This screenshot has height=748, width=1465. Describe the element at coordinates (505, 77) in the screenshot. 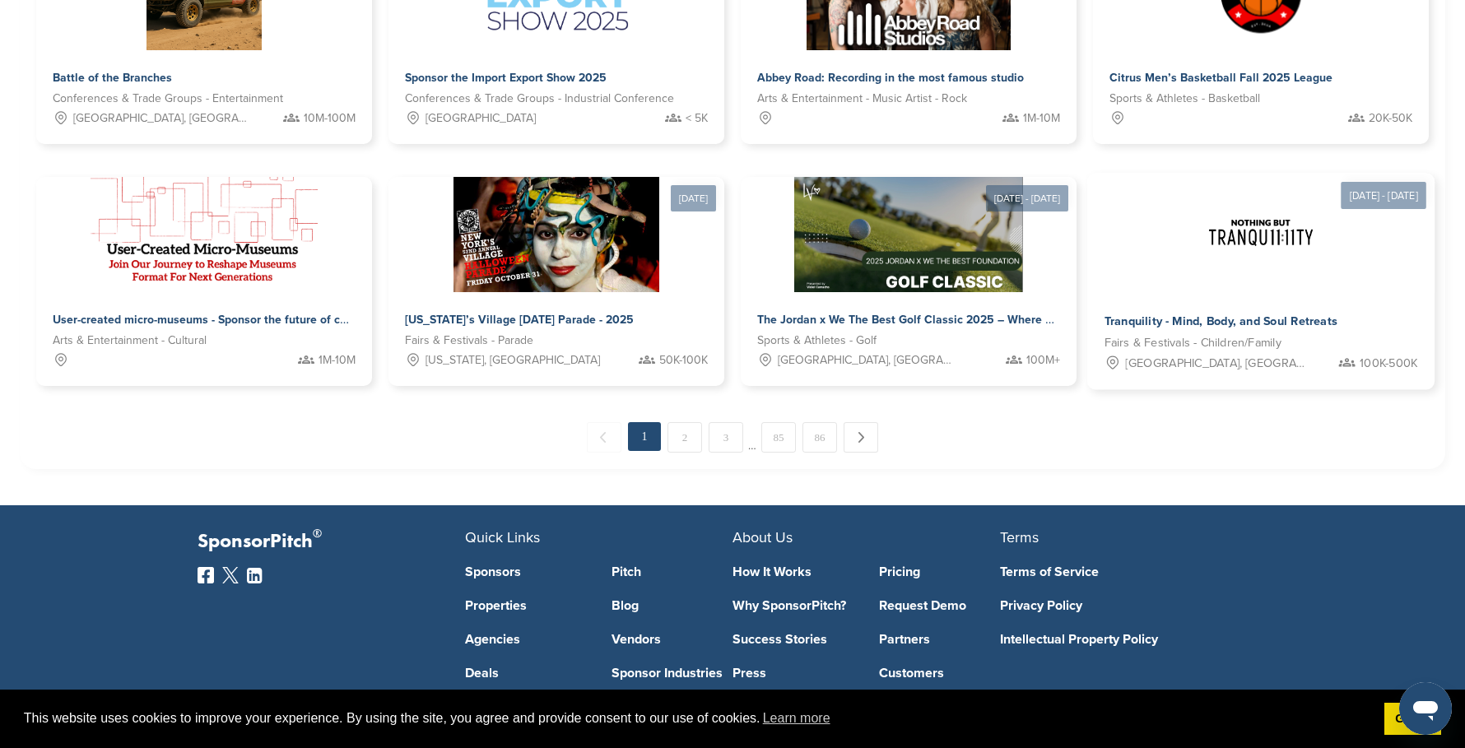

I see `span: Sponsor the Import Export Show 2025` at that location.